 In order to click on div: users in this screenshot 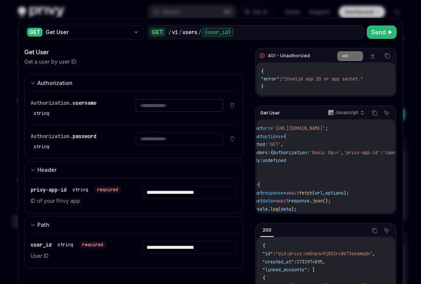, I will do `click(190, 32)`.